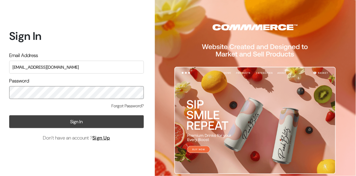  What do you see at coordinates (19, 81) in the screenshot?
I see `label: Password` at bounding box center [19, 81].